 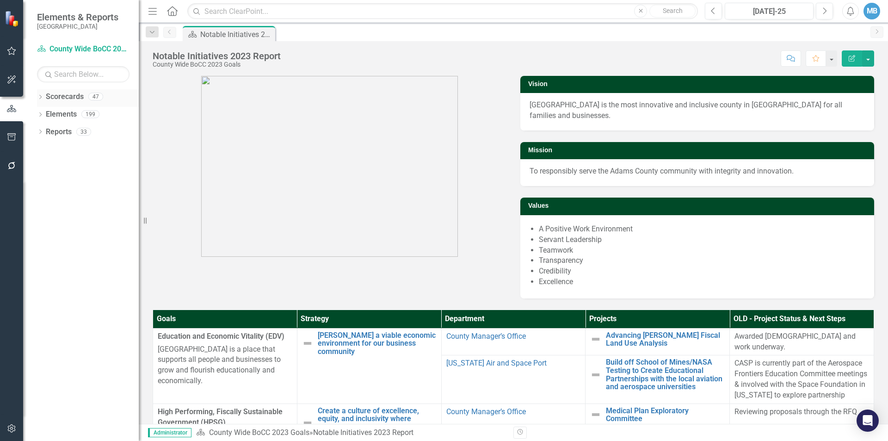 I want to click on li: Teamwork, so click(x=702, y=250).